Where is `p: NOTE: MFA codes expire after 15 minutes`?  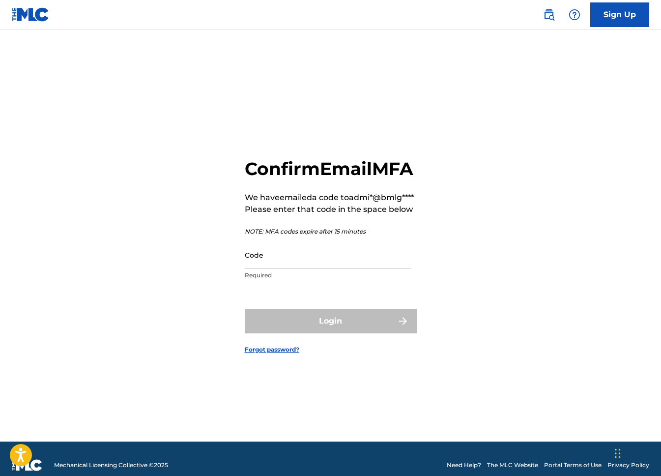 p: NOTE: MFA codes expire after 15 minutes is located at coordinates (329, 232).